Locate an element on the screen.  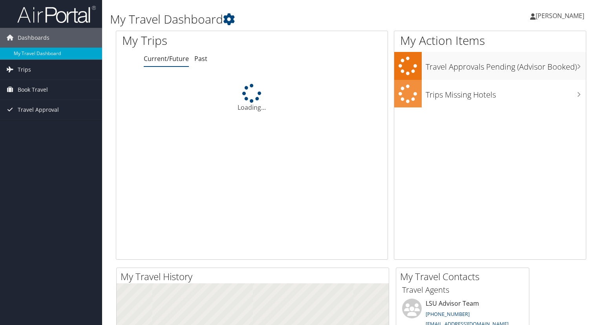
div: Loading... is located at coordinates (252, 98).